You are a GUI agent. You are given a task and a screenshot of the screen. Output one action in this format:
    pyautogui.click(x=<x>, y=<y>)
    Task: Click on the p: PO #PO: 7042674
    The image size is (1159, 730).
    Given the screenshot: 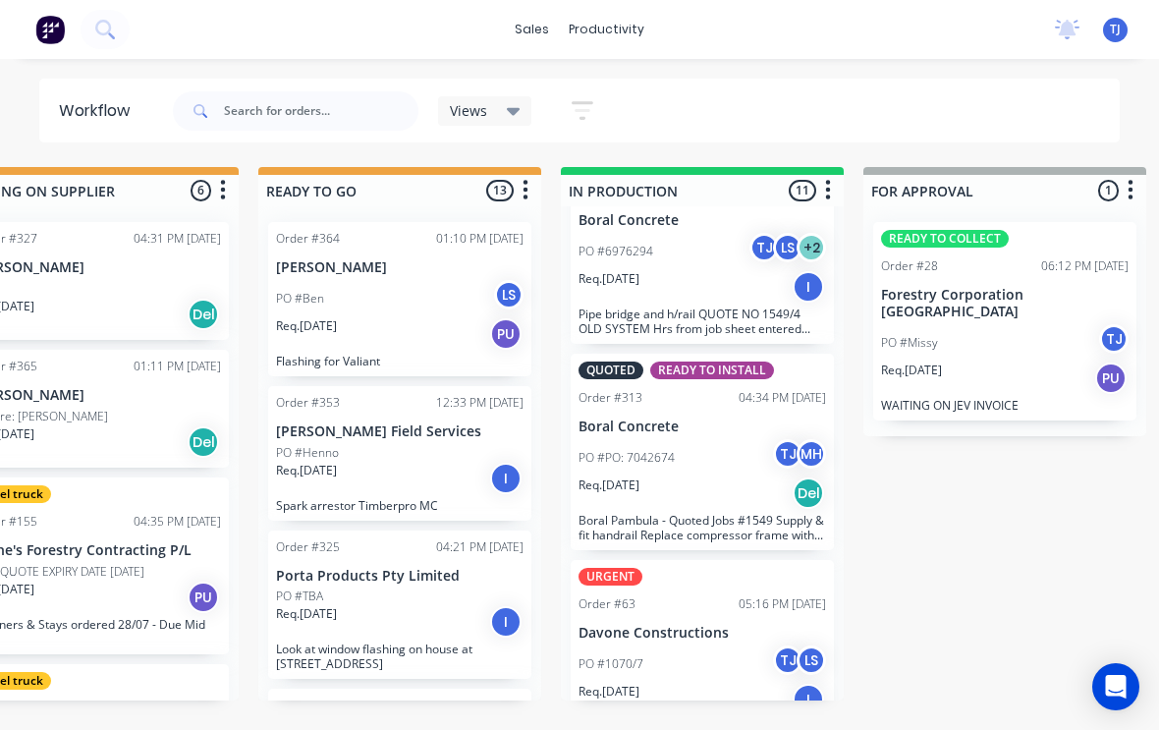 What is the action you would take?
    pyautogui.click(x=626, y=458)
    